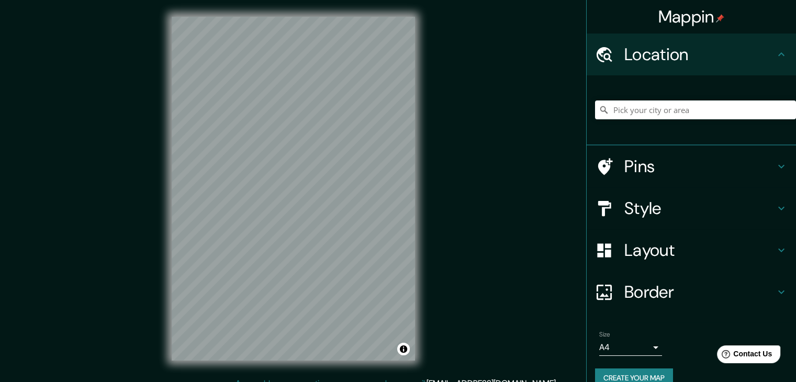 The image size is (796, 382). What do you see at coordinates (695, 110) in the screenshot?
I see `input: Pick your city or area` at bounding box center [695, 110].